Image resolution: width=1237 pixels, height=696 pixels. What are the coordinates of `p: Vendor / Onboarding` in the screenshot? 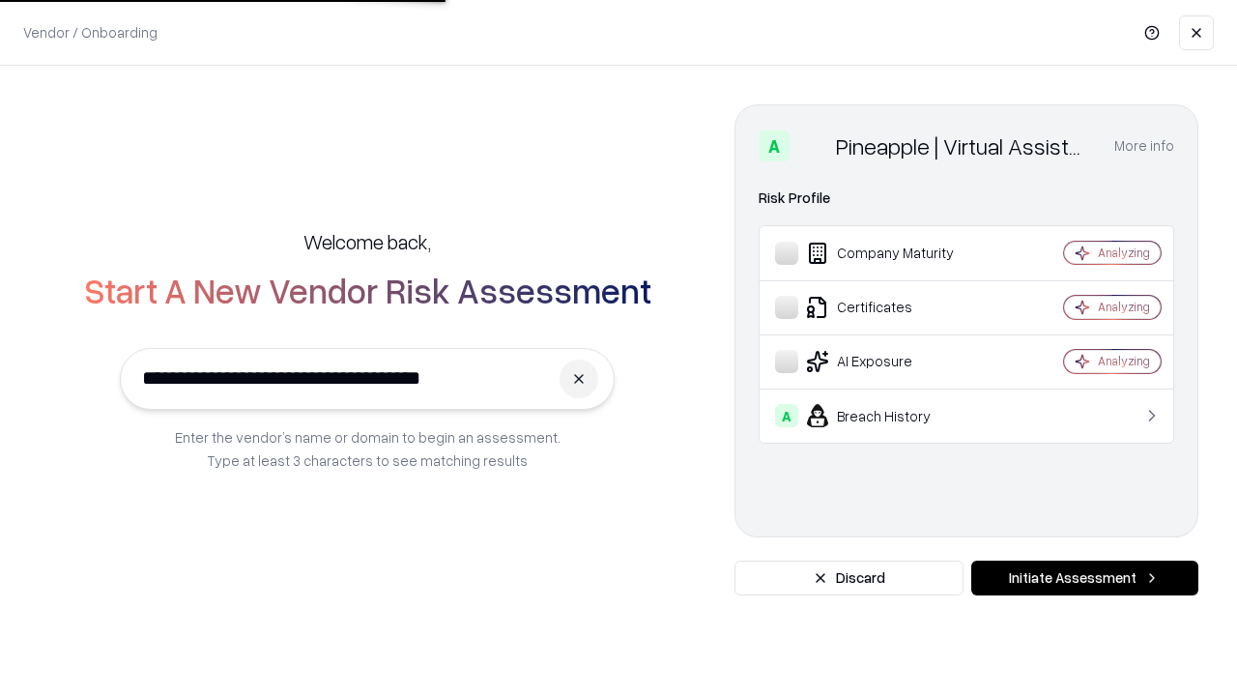 It's located at (90, 32).